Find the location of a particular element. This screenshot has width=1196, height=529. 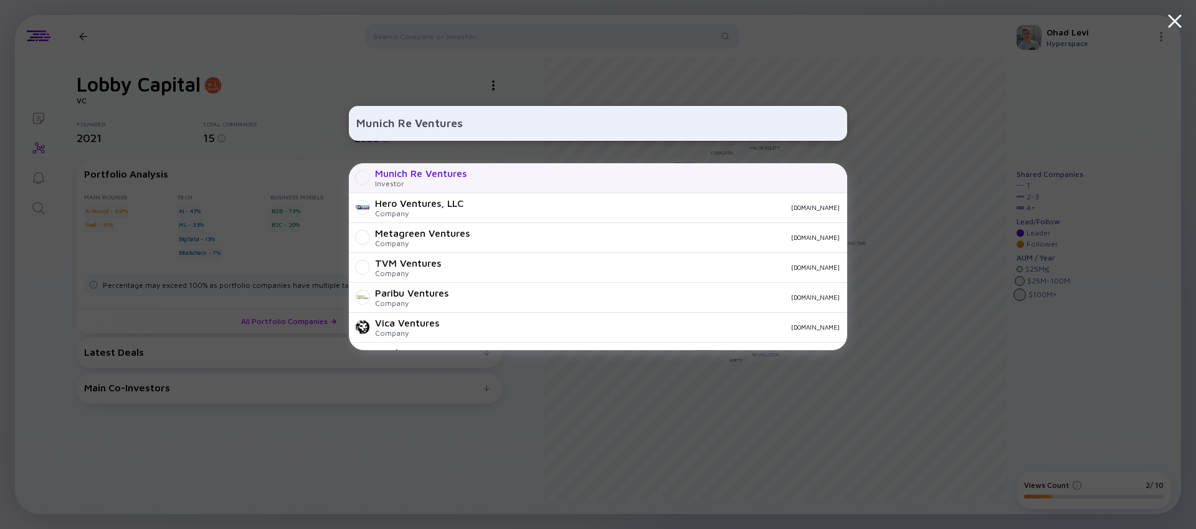

div: Vica Ventures is located at coordinates (407, 323).